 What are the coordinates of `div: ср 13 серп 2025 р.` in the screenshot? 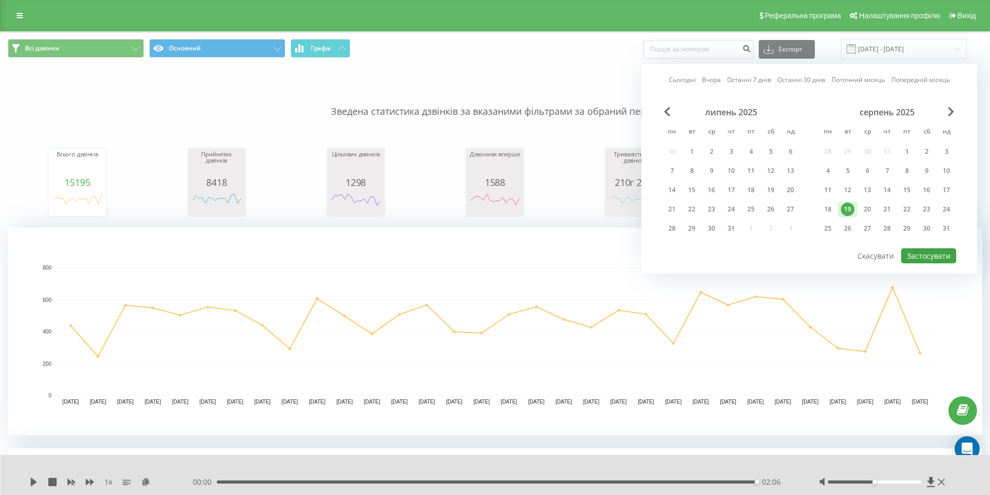 It's located at (868, 190).